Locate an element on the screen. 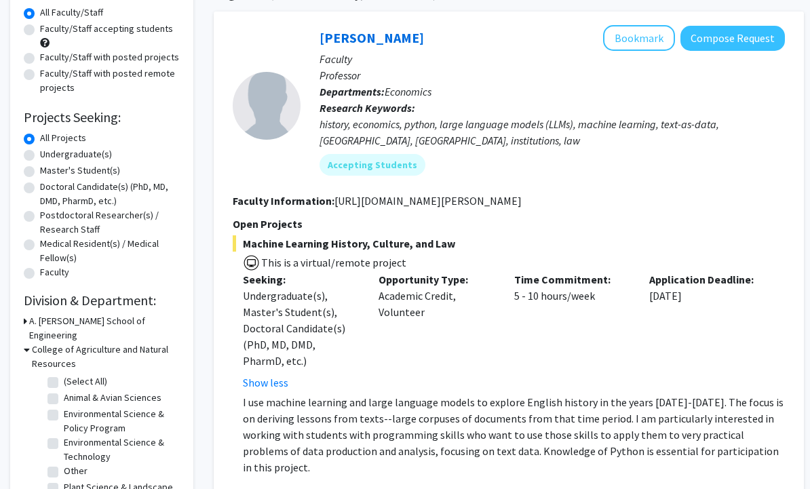 The image size is (810, 489). button: Compose Request to Peter Murrell is located at coordinates (733, 38).